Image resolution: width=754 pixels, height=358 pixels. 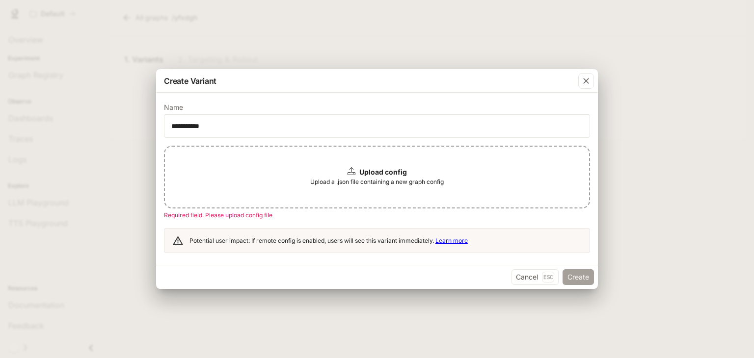 I want to click on p: Create Variant, so click(x=190, y=81).